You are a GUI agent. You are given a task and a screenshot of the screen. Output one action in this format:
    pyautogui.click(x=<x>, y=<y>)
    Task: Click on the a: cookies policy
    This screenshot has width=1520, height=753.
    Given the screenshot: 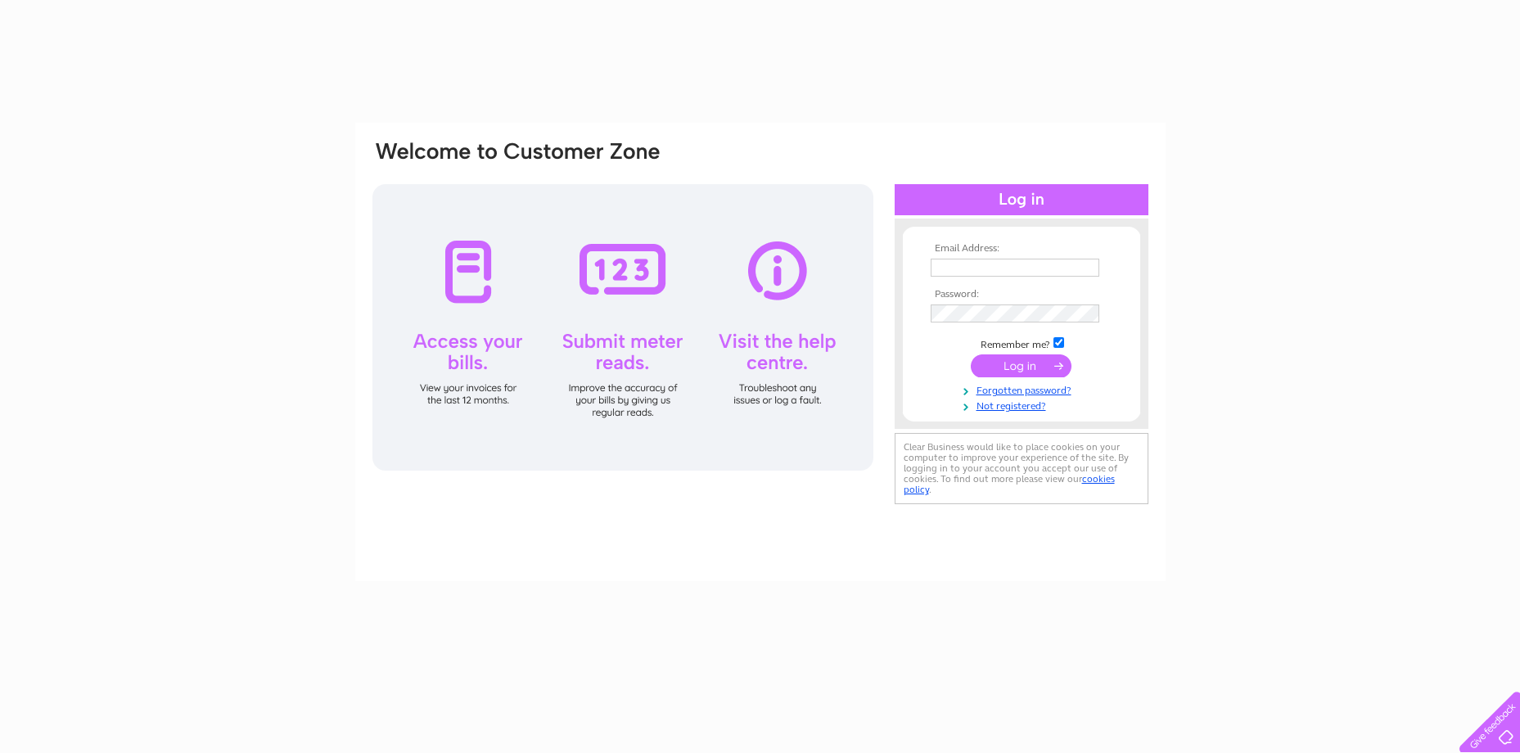 What is the action you would take?
    pyautogui.click(x=1009, y=484)
    